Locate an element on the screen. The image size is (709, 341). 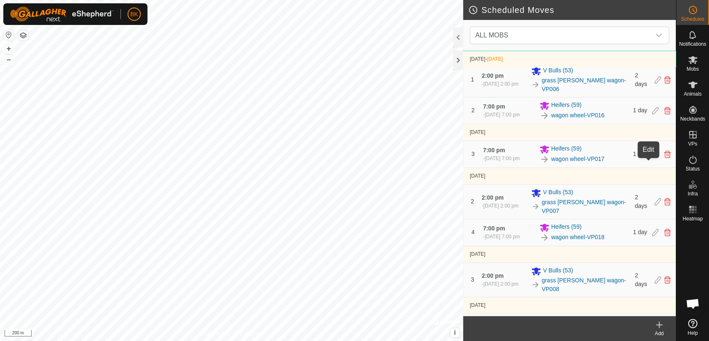
span: VPs is located at coordinates (693, 144).